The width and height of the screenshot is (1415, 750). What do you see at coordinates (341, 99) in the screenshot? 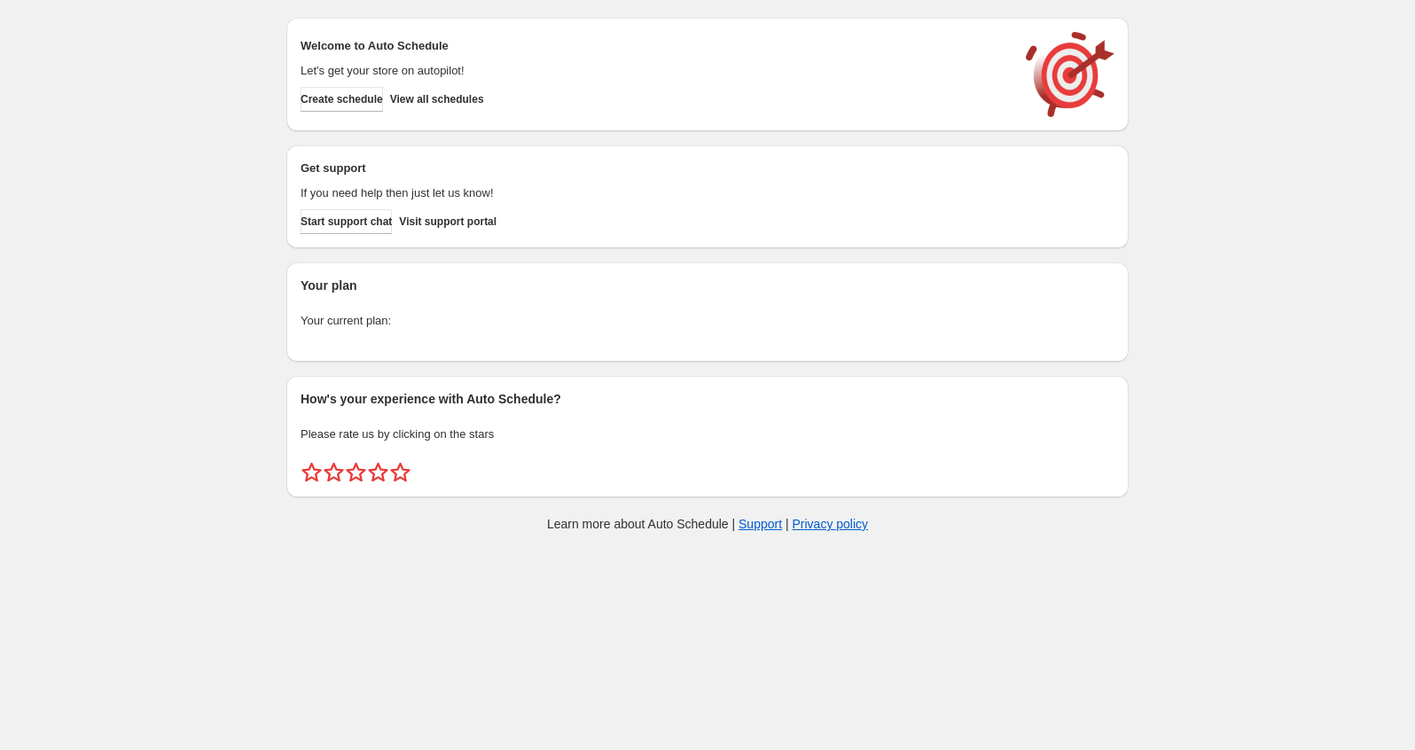
I see `span: Create schedule` at bounding box center [341, 99].